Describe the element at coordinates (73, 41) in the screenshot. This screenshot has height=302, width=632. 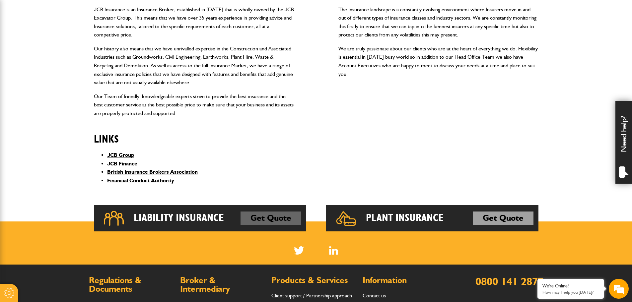
I see `div: Chat with us now` at that location.